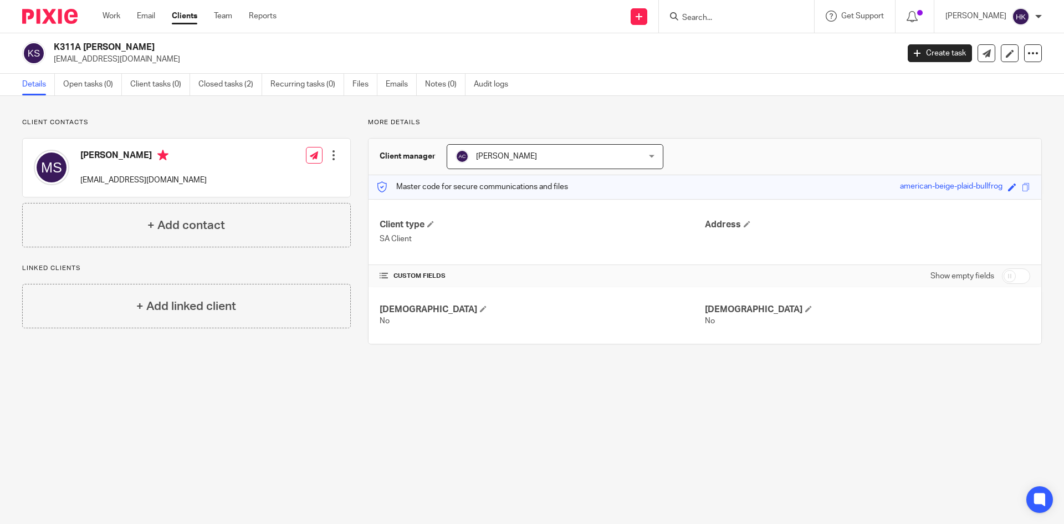 The image size is (1064, 524). I want to click on a: Work, so click(111, 16).